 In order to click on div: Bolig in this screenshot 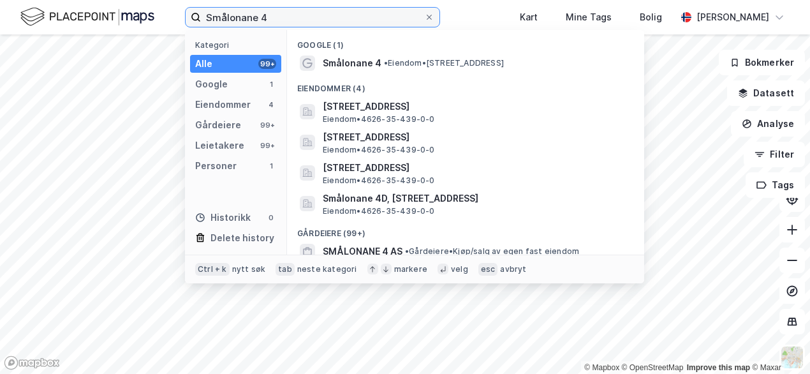, I will do `click(651, 17)`.